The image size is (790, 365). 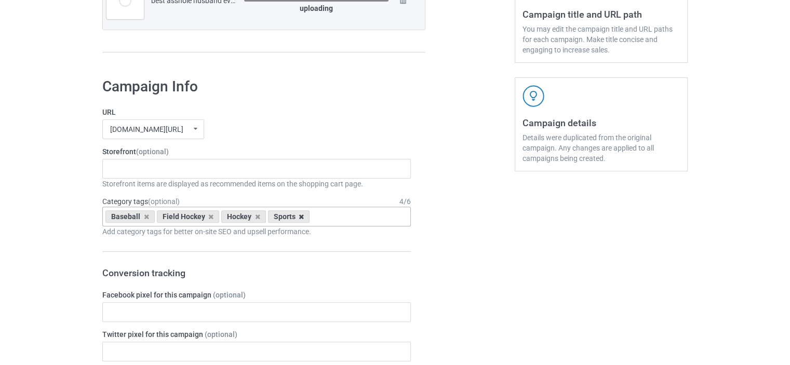 I want to click on h3: Conversion tracking, so click(x=257, y=273).